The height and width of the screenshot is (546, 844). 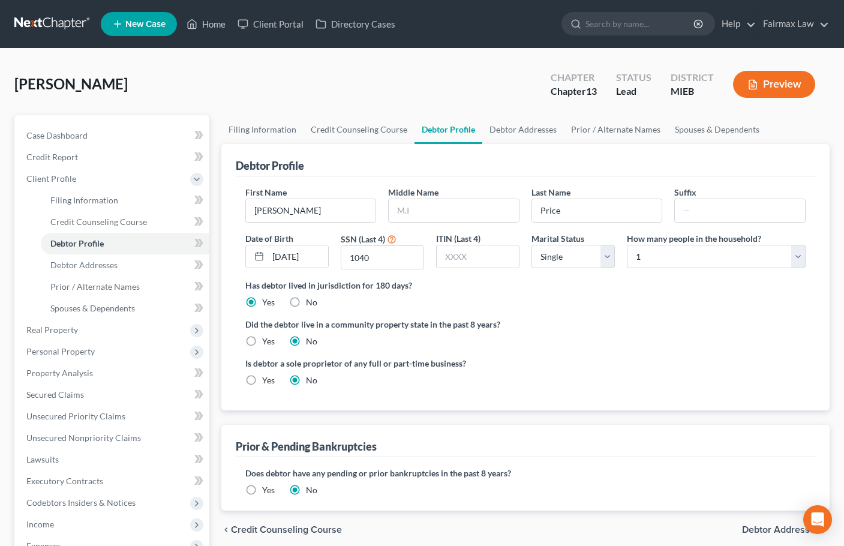 I want to click on input: MM/DD/YYYY, so click(x=298, y=257).